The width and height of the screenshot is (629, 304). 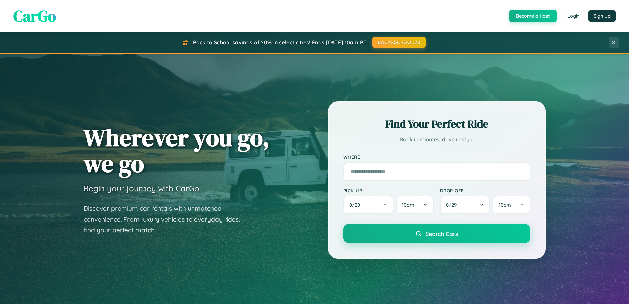 What do you see at coordinates (602, 16) in the screenshot?
I see `button: Sign Up` at bounding box center [602, 16].